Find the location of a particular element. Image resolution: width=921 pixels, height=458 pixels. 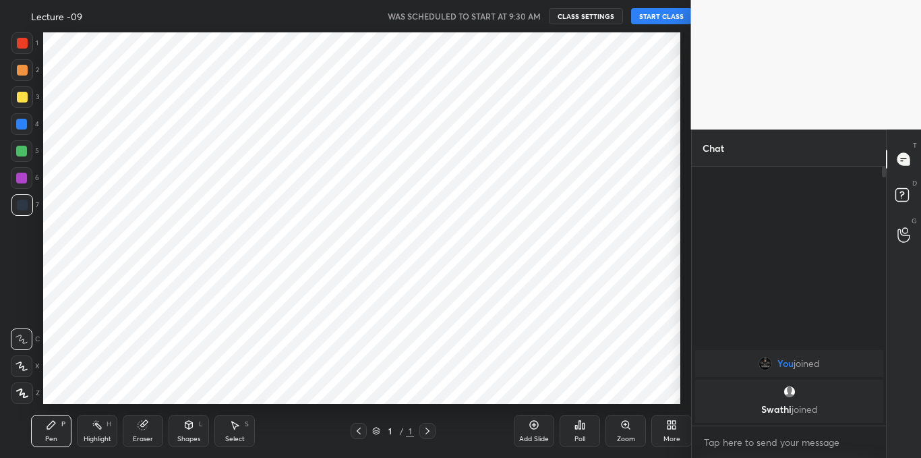

div: L is located at coordinates (201, 424).